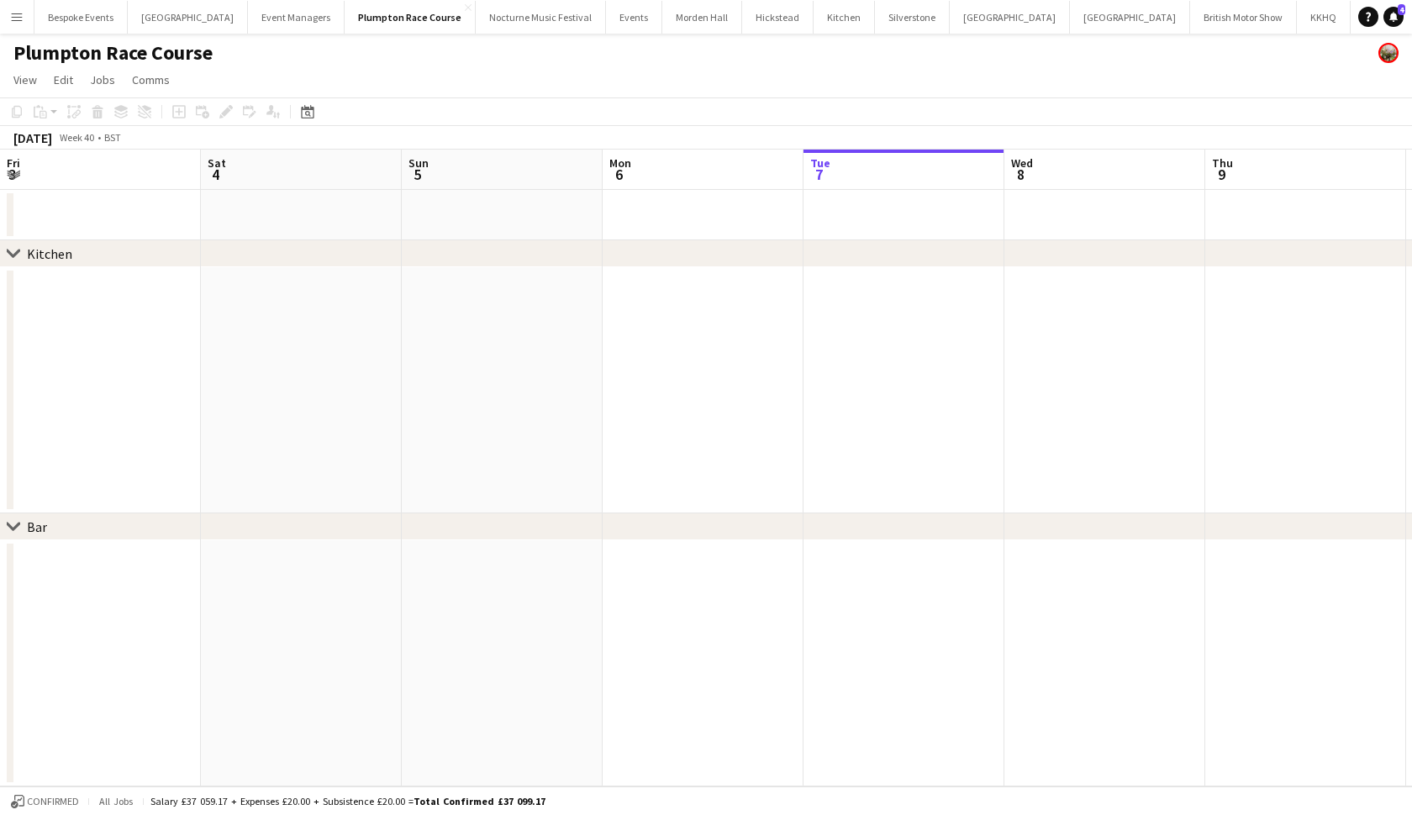 The height and width of the screenshot is (815, 1412). Describe the element at coordinates (116, 801) in the screenshot. I see `span: All jobs` at that location.